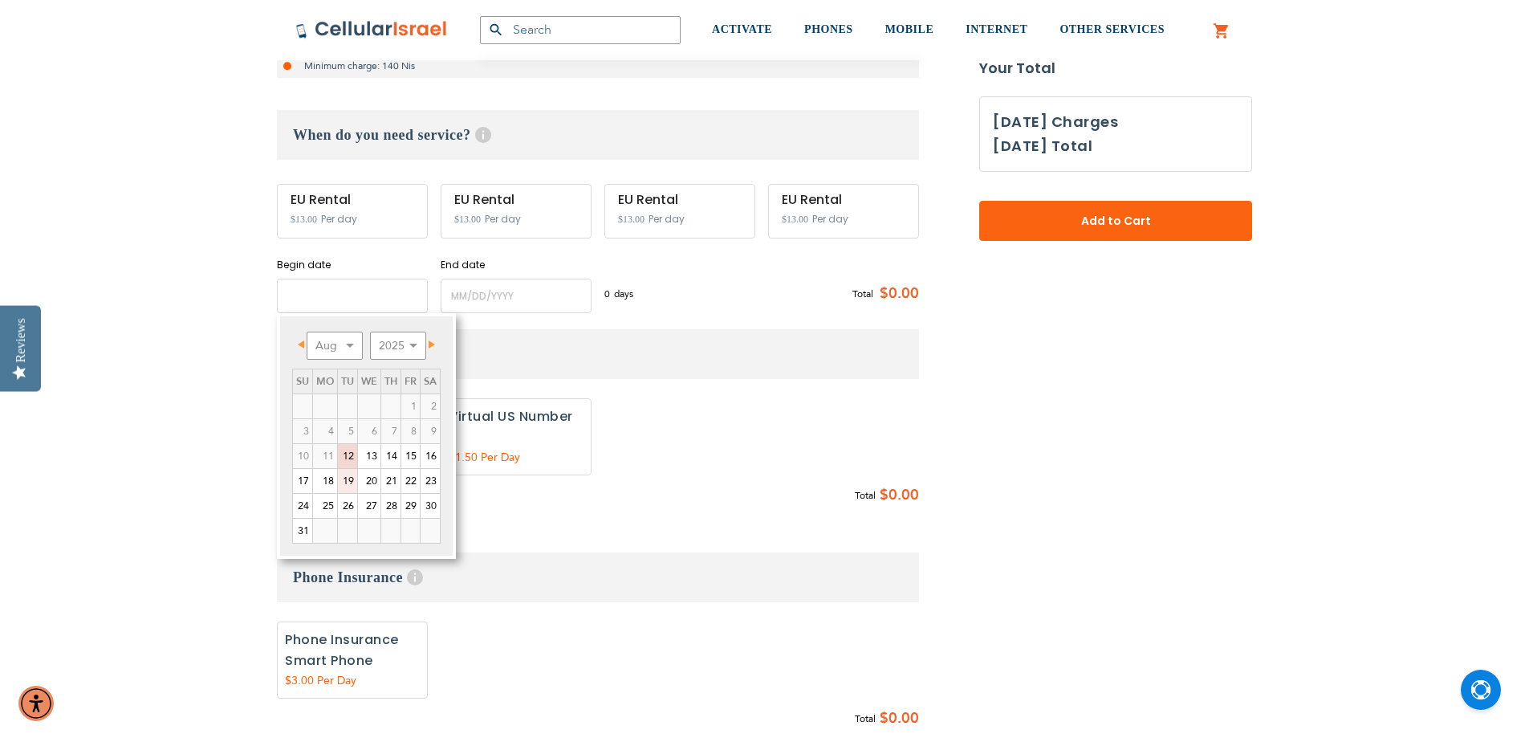 This screenshot has height=738, width=1529. Describe the element at coordinates (301, 344) in the screenshot. I see `span: Prev` at that location.